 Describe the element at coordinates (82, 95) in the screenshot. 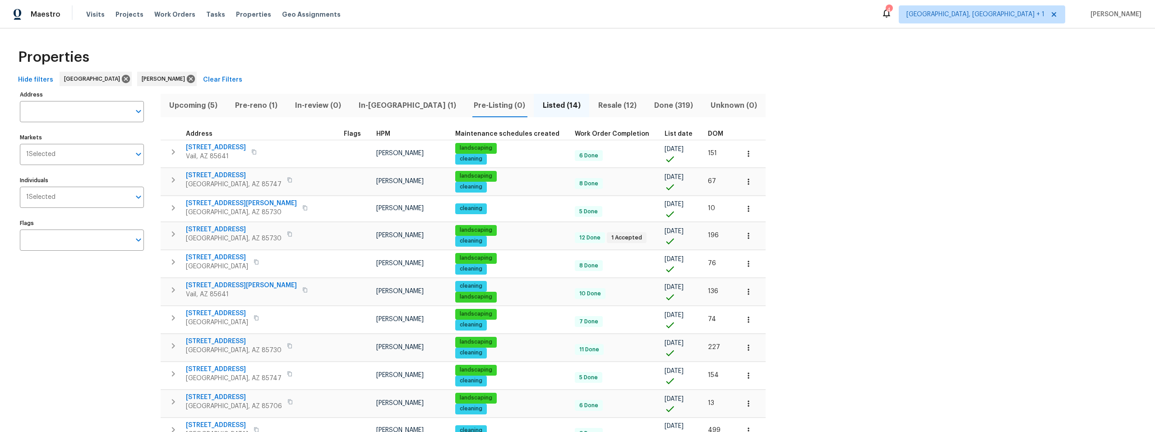

I see `label: Address` at that location.